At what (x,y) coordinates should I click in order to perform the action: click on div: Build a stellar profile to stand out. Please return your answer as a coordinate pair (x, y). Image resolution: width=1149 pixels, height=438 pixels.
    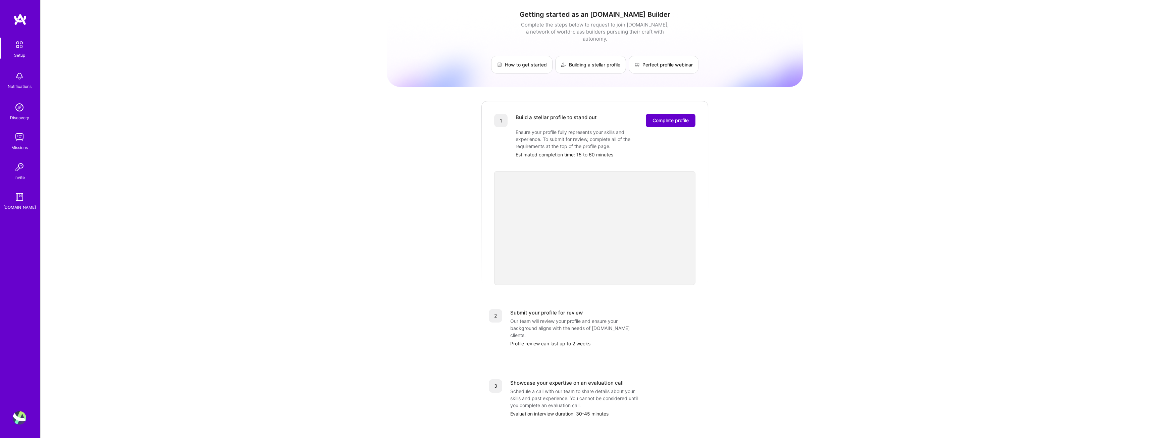
    Looking at the image, I should click on (556, 120).